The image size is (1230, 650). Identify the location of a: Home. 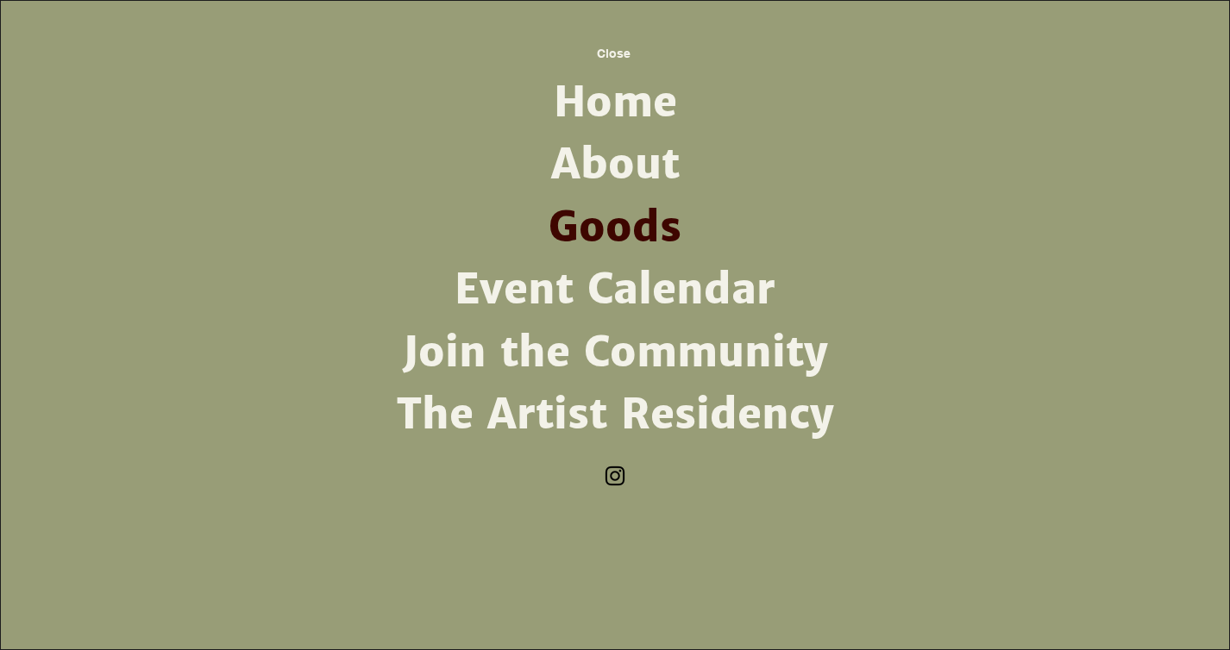
(615, 103).